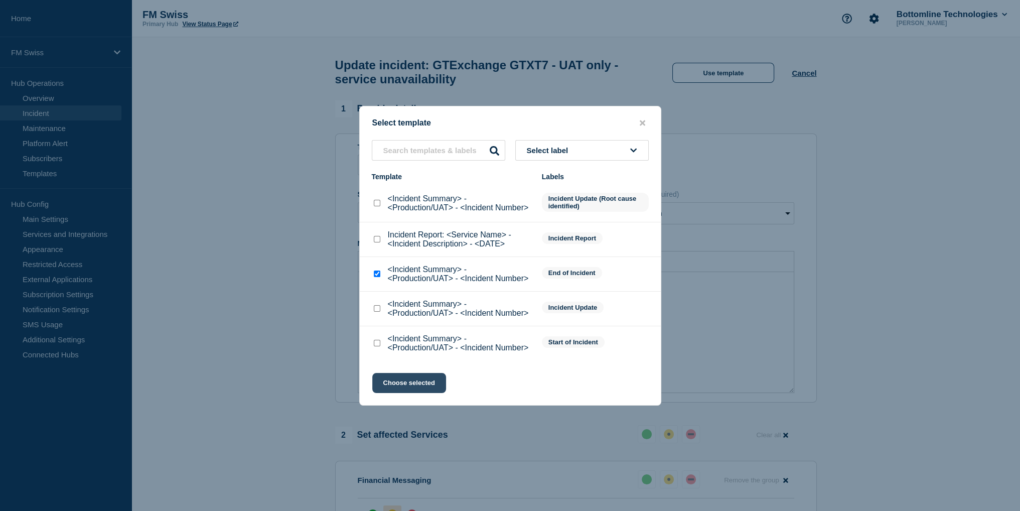 This screenshot has width=1020, height=511. Describe the element at coordinates (573, 342) in the screenshot. I see `span: Start of Incident` at that location.